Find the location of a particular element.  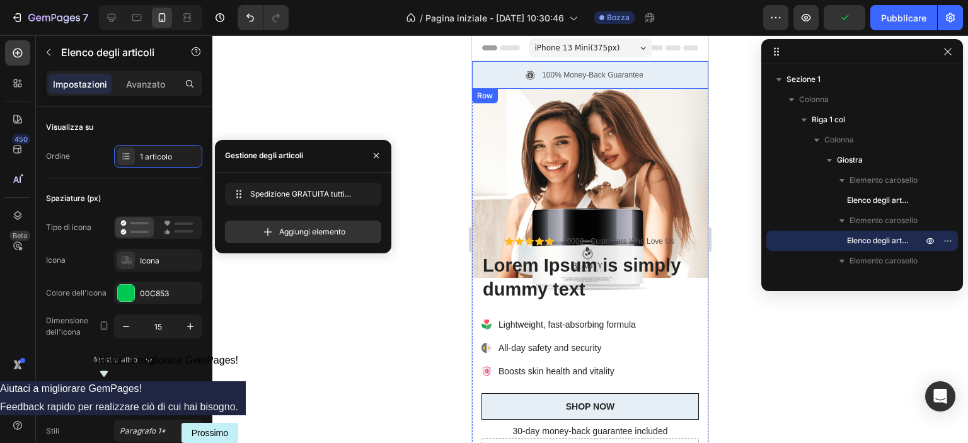

font: Dimensione dell'icona is located at coordinates (67, 326).